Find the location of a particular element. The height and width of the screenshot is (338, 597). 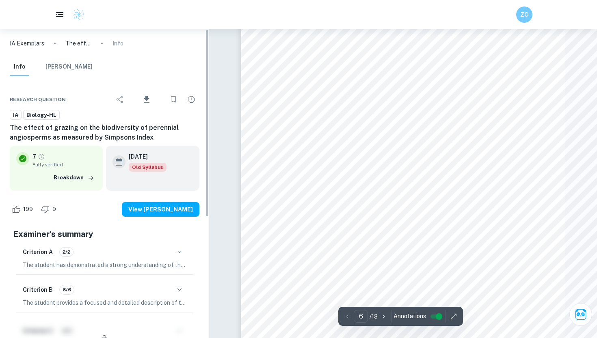

span: Annotations is located at coordinates (410, 317).